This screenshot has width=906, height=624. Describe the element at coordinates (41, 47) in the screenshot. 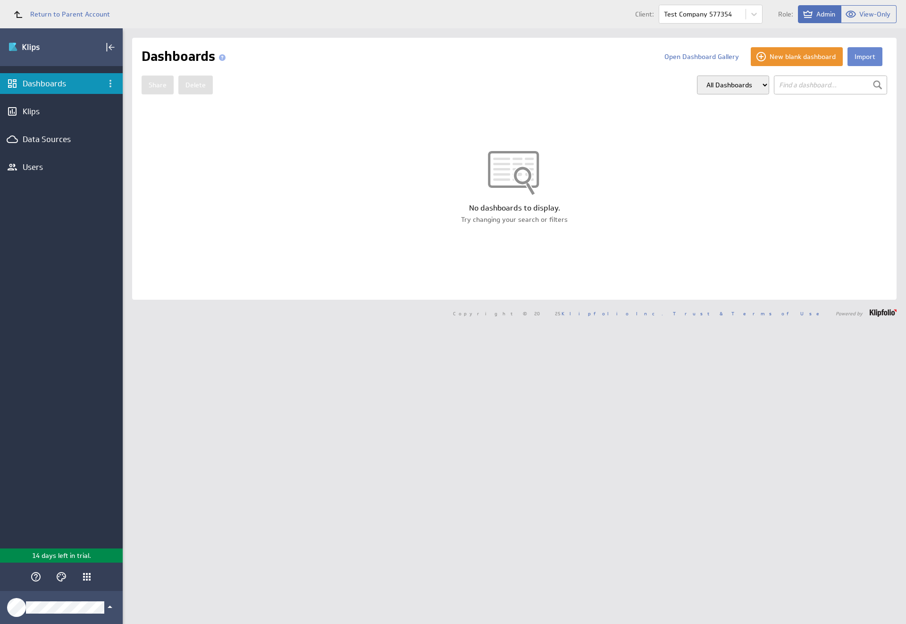

I see `img: Klipfolio klips logo` at that location.